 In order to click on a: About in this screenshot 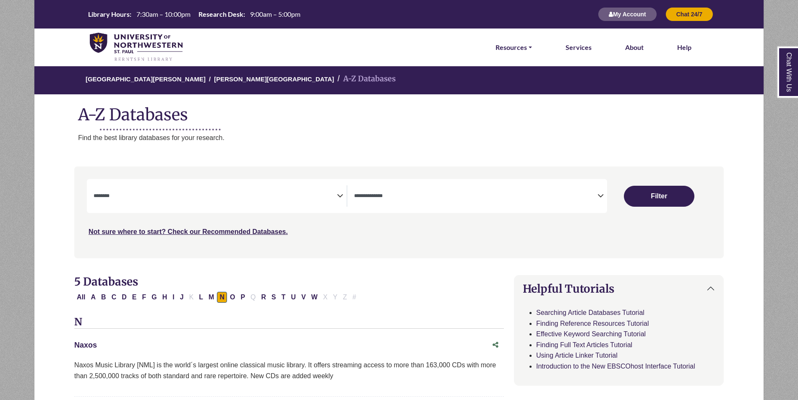, I will do `click(634, 47)`.